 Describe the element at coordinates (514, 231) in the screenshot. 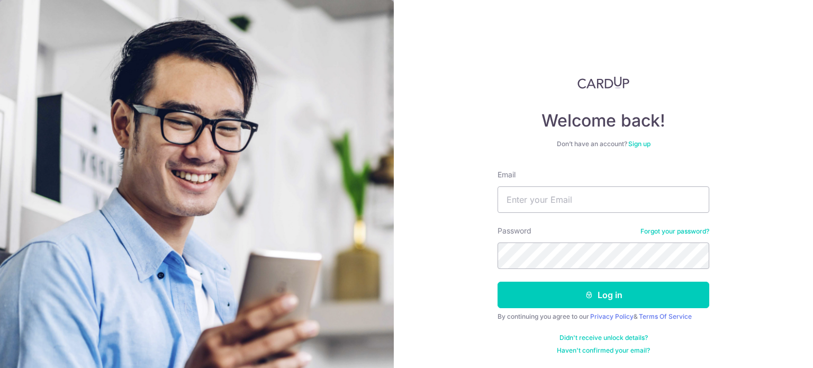

I see `label: Password` at that location.